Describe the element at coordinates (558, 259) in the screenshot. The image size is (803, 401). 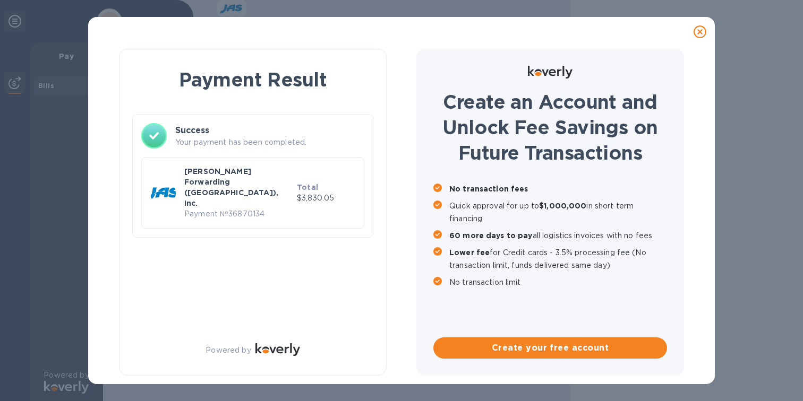
I see `p: for Credit cards - 3.5% processing fee (No transaction limit, funds delivered same day)` at that location.